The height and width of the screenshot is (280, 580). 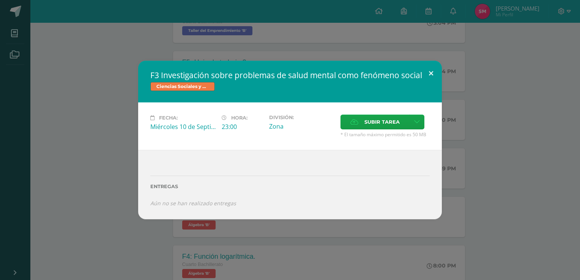 What do you see at coordinates (242, 127) in the screenshot?
I see `div: 23:00` at bounding box center [242, 127].